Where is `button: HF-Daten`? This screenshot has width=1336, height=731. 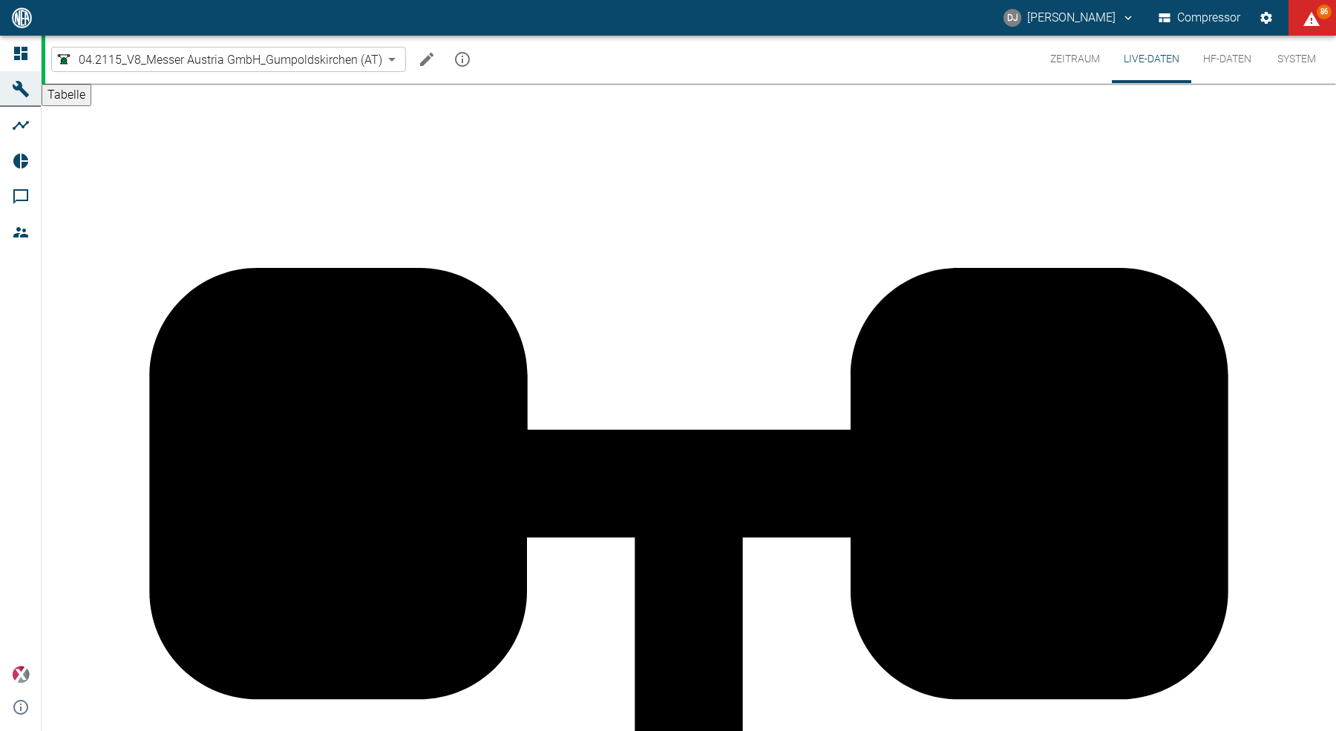 button: HF-Daten is located at coordinates (1227, 59).